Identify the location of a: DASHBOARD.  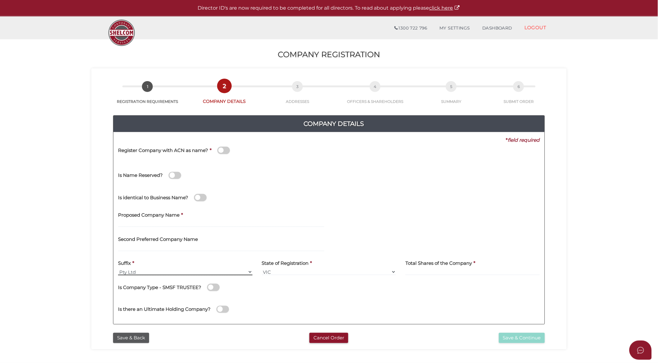
(498, 28).